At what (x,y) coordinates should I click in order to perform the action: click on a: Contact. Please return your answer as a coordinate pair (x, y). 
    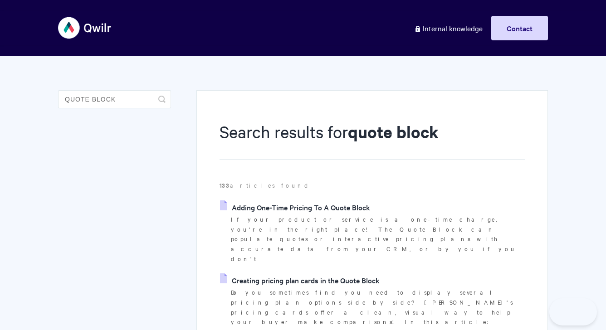
    Looking at the image, I should click on (519, 28).